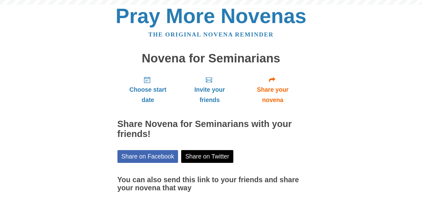 The image size is (422, 200). Describe the element at coordinates (211, 16) in the screenshot. I see `a: Pray More Novenas` at that location.